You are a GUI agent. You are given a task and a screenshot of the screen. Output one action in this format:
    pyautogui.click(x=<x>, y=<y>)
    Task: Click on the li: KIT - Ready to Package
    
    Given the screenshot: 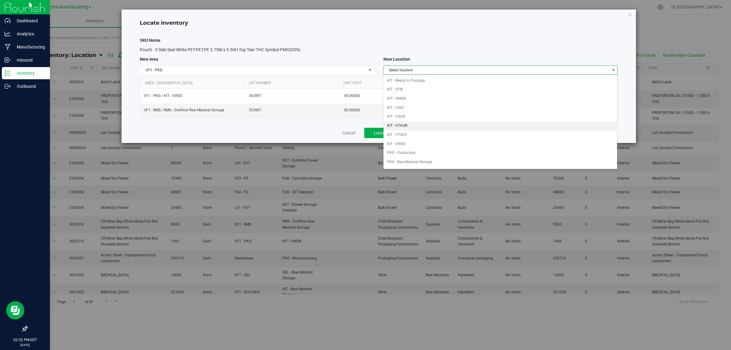 What is the action you would take?
    pyautogui.click(x=500, y=81)
    